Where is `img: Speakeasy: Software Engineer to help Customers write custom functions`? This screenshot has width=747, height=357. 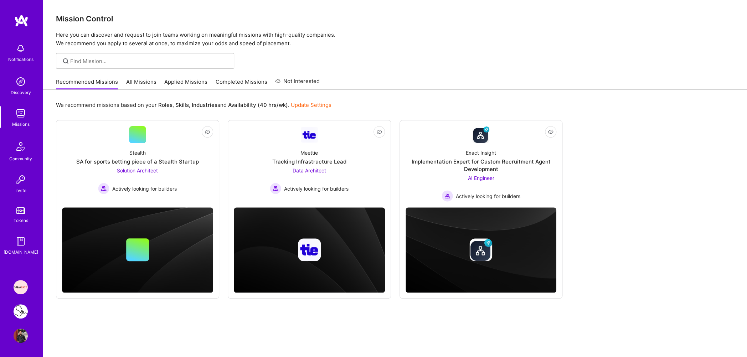
img: Speakeasy: Software Engineer to help Customers write custom functions is located at coordinates (21, 287).